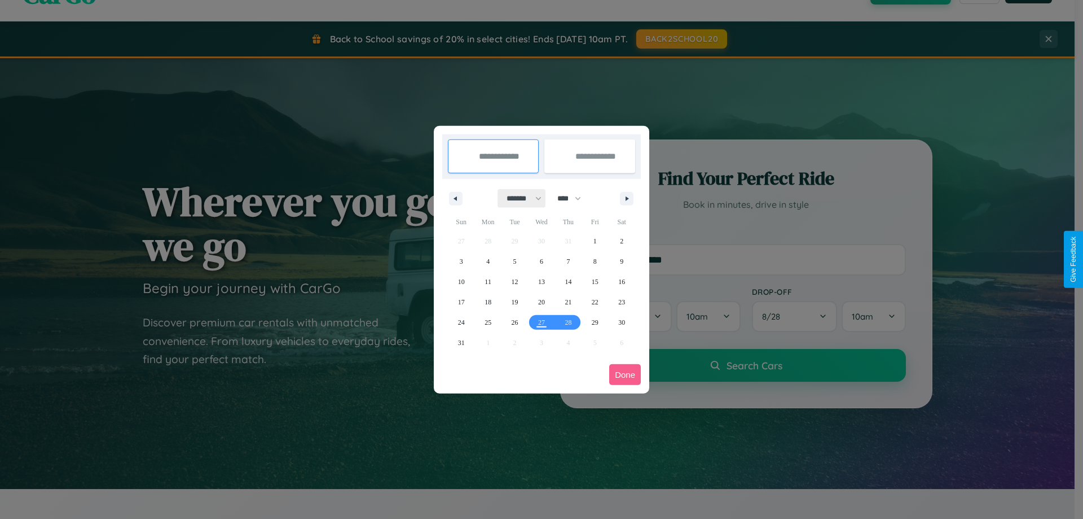  Describe the element at coordinates (568, 261) in the screenshot. I see `button: 7` at that location.